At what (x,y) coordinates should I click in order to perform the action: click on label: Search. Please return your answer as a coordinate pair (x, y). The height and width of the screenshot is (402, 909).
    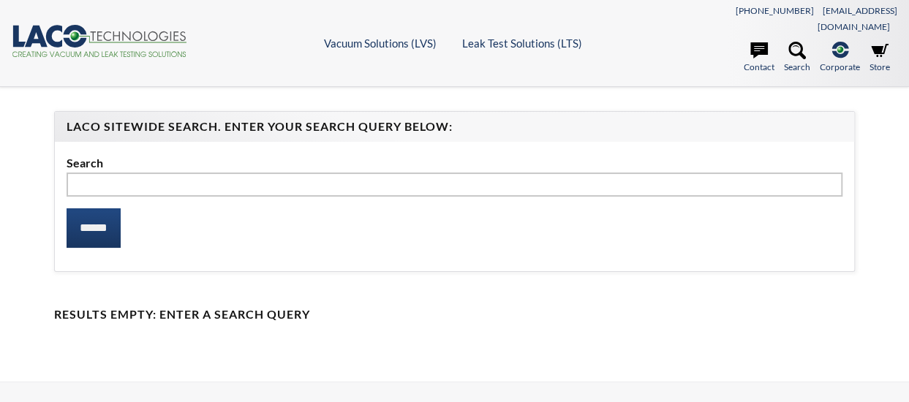
    Looking at the image, I should click on (454, 163).